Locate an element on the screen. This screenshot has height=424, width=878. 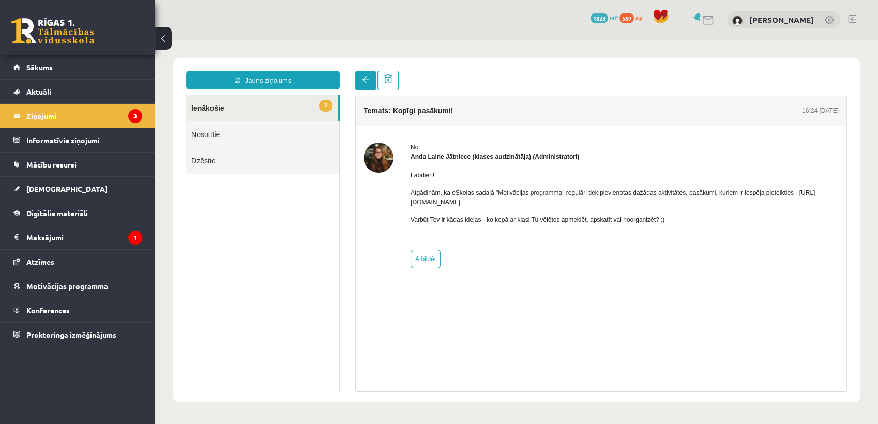
a: Ziņojumi3 is located at coordinates (78, 116).